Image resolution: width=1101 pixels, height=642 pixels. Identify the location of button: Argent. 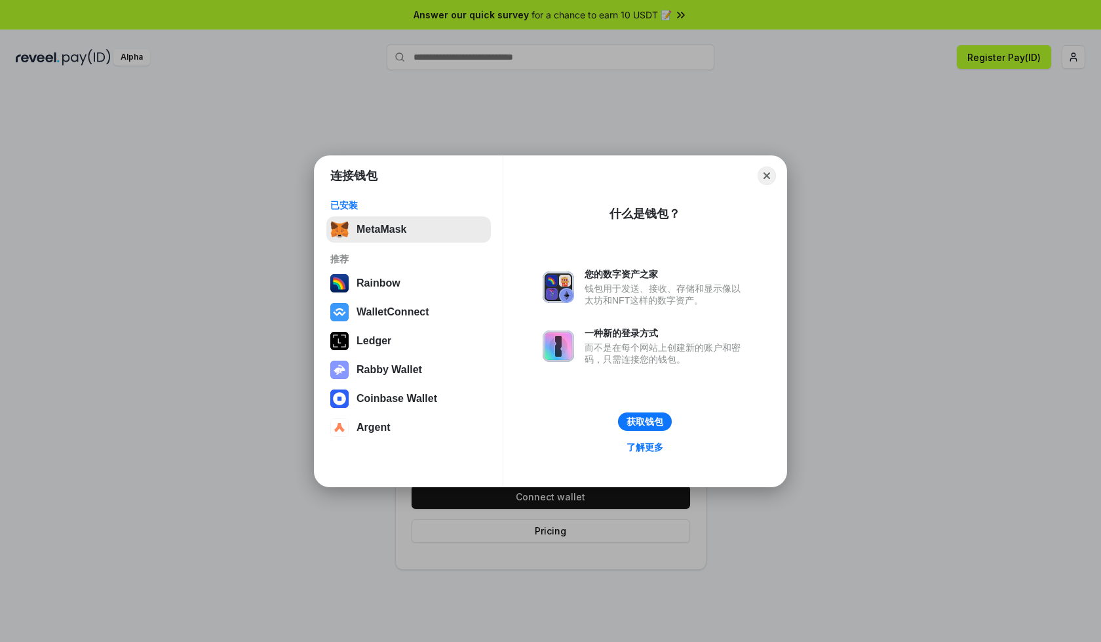
(408, 427).